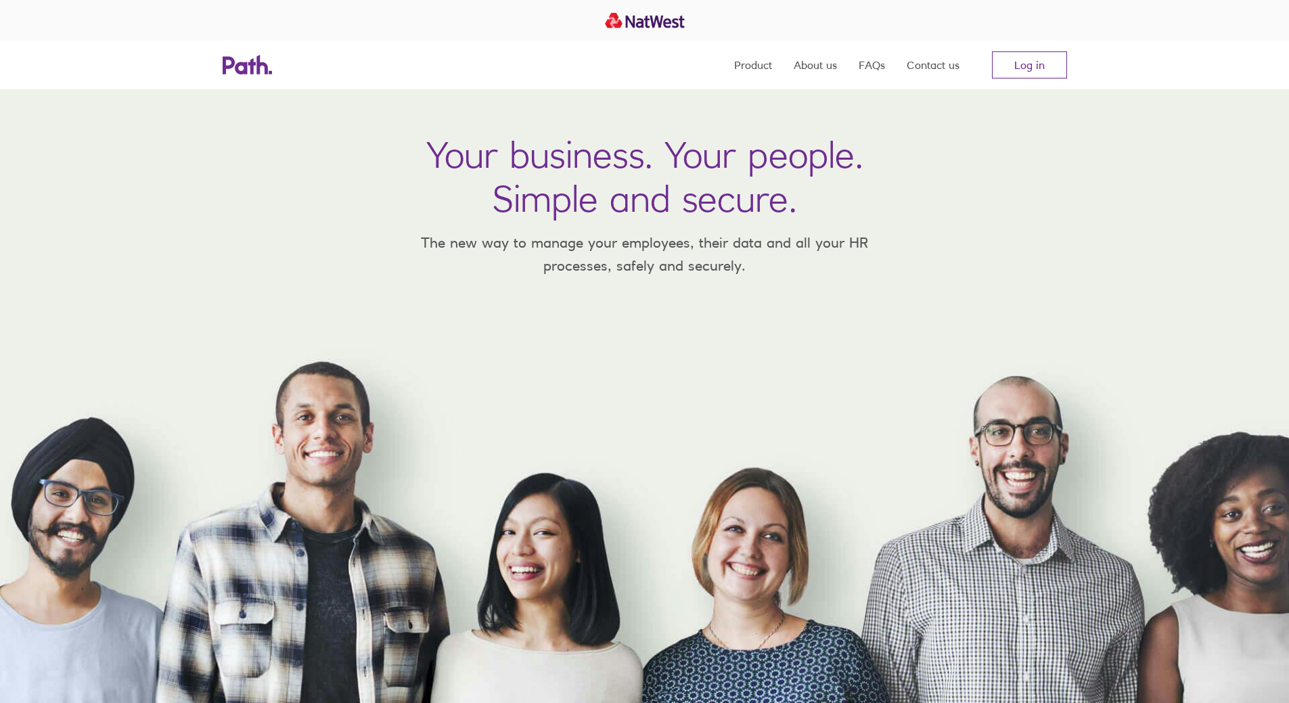  What do you see at coordinates (645, 177) in the screenshot?
I see `h1: Your business. Your people. Simple and secure.` at bounding box center [645, 177].